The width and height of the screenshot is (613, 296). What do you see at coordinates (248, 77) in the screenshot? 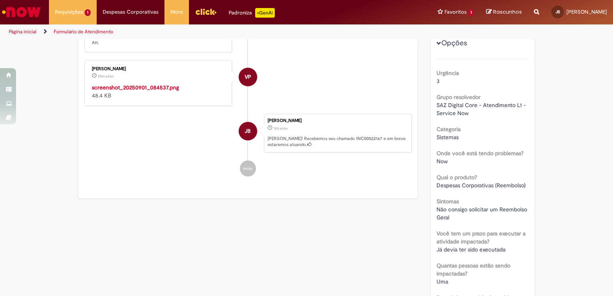
I see `span: VP` at bounding box center [248, 77].